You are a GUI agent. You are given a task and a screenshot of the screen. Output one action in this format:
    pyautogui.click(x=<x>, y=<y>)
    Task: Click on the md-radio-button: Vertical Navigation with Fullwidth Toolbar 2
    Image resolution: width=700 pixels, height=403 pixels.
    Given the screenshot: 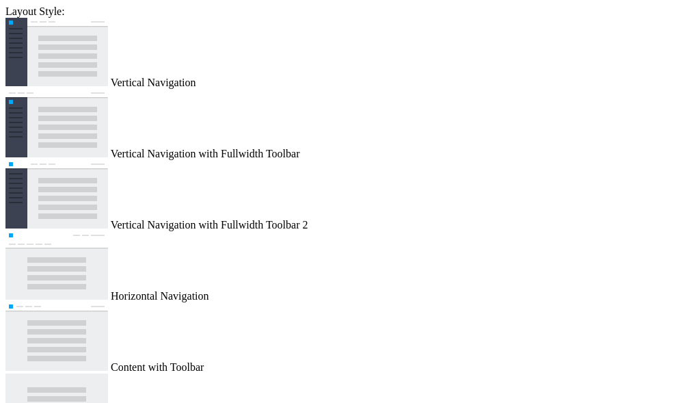 What is the action you would take?
    pyautogui.click(x=350, y=196)
    